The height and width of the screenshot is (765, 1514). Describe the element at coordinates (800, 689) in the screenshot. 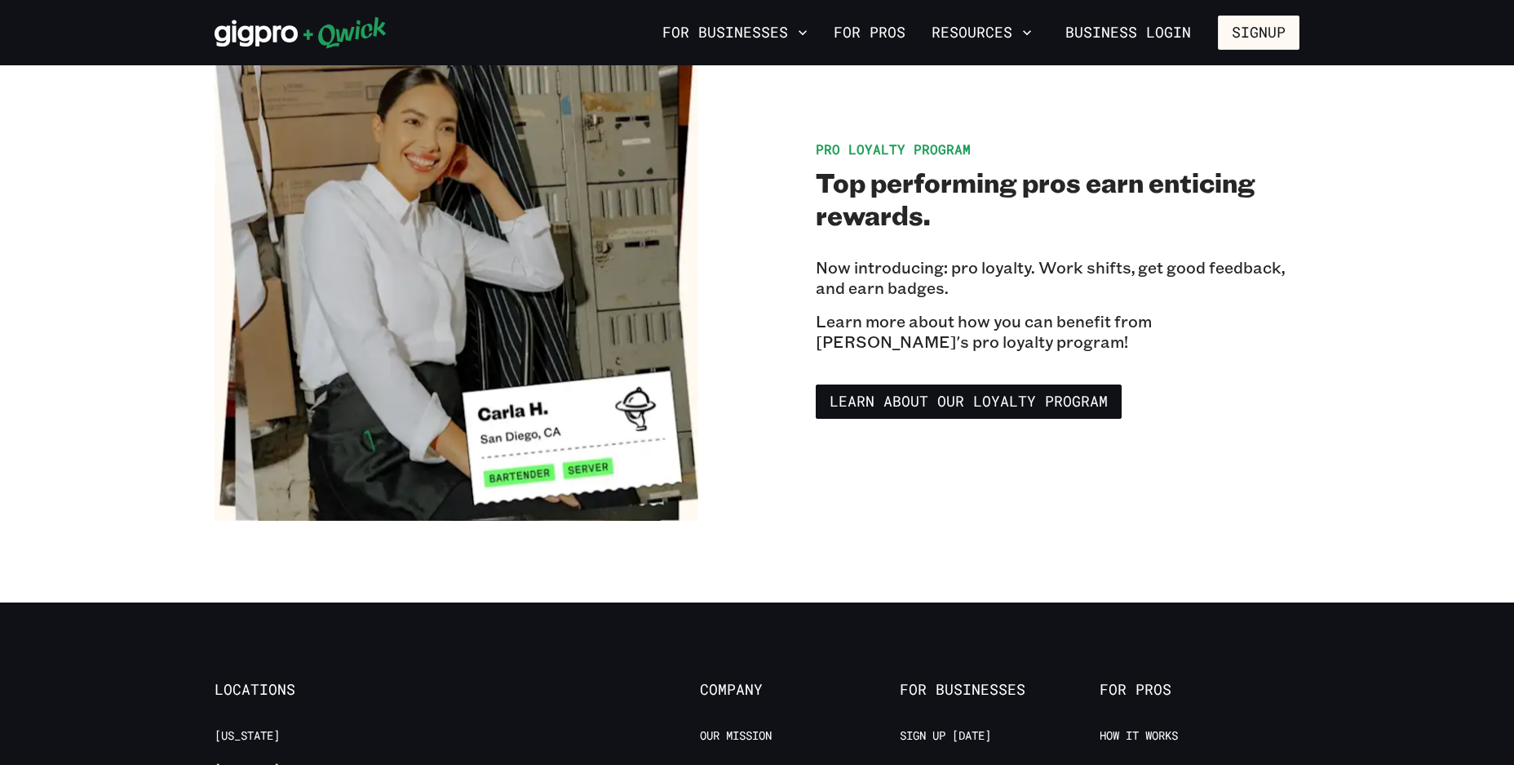

I see `span: Company` at that location.